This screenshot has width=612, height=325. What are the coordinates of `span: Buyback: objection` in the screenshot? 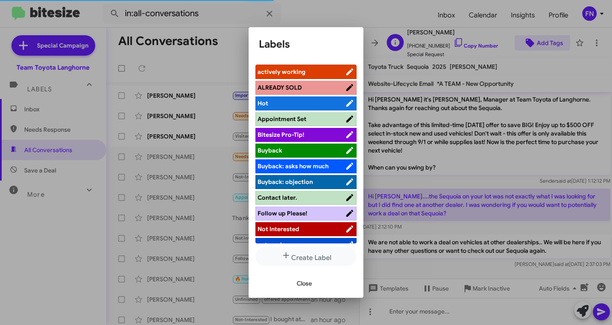 It's located at (285, 182).